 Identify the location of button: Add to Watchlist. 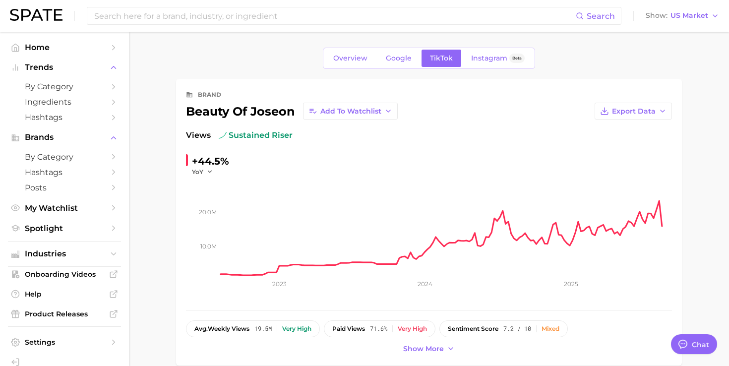
(350, 111).